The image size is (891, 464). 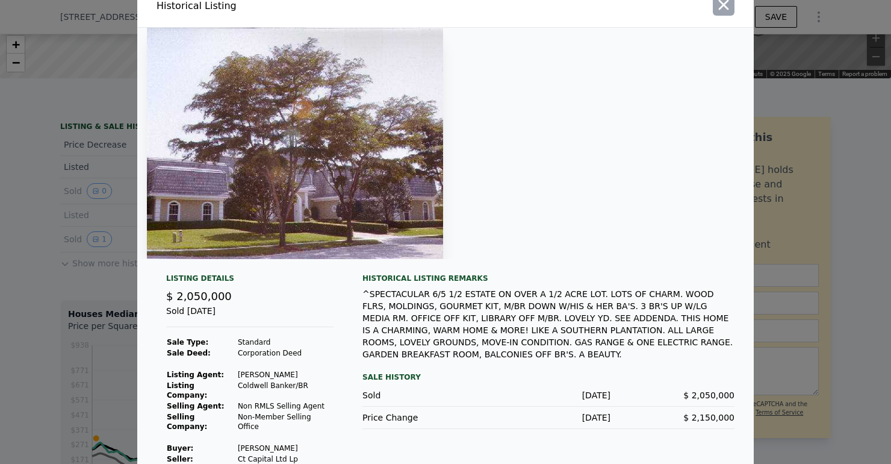 I want to click on strong: Sale Deed:, so click(x=188, y=353).